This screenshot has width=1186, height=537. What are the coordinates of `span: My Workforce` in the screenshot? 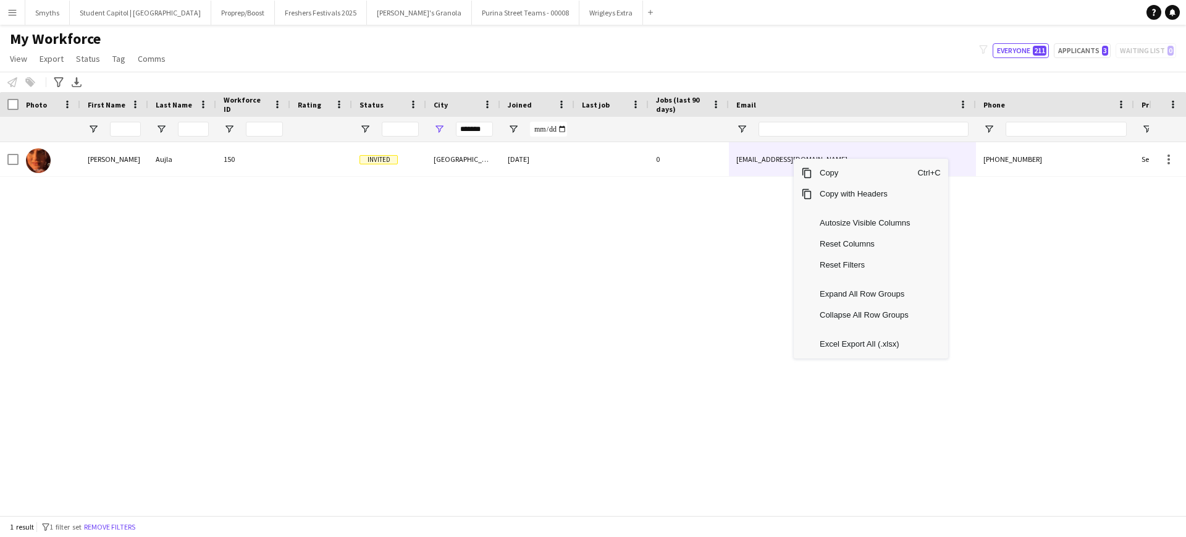 It's located at (55, 39).